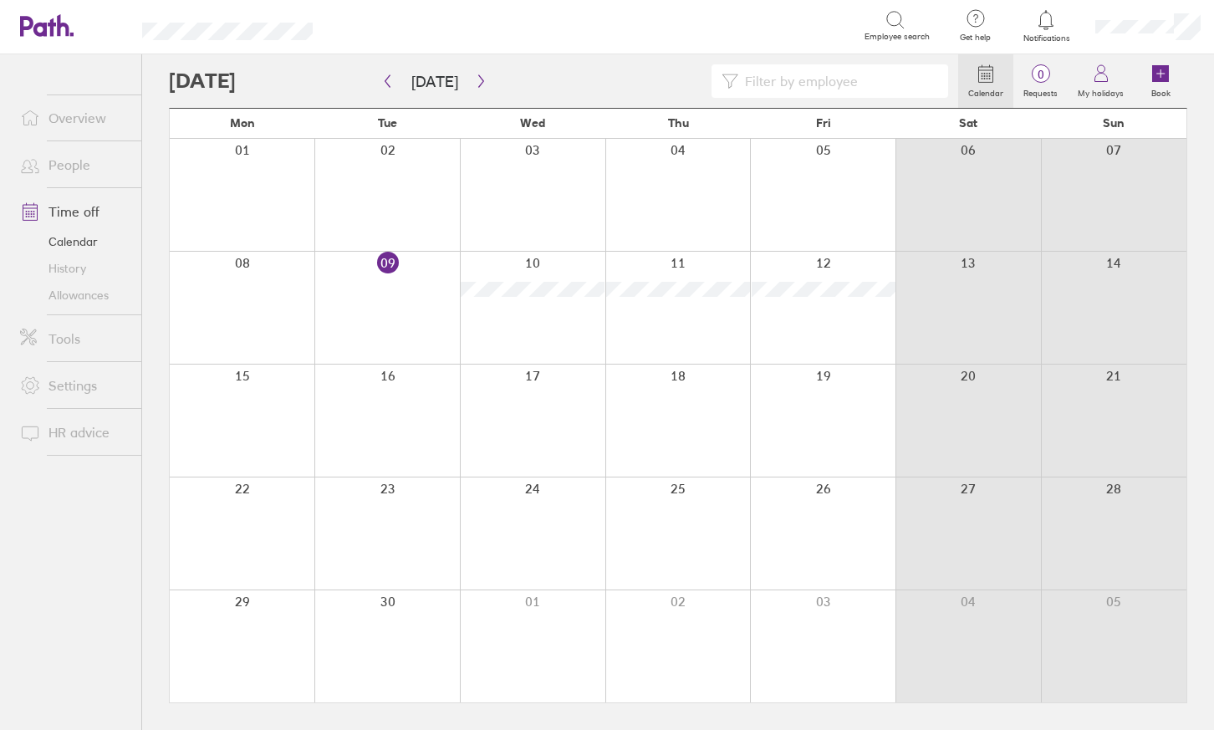 This screenshot has width=1214, height=730. Describe the element at coordinates (985, 91) in the screenshot. I see `label: Calendar` at that location.